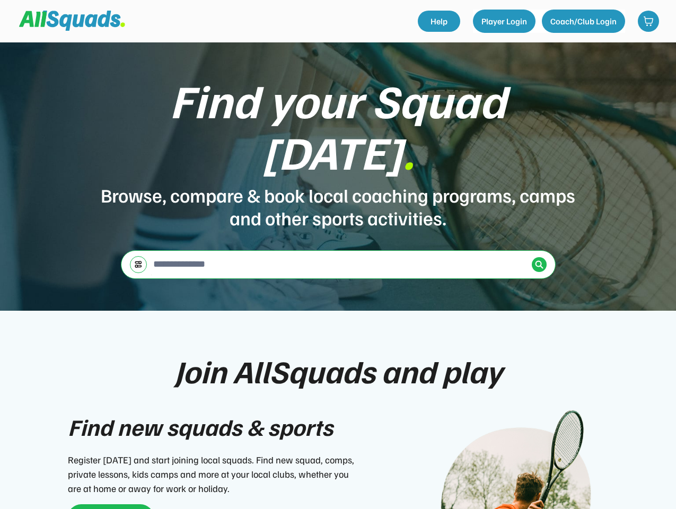 The image size is (676, 509). I want to click on img: settings-03.svg, so click(138, 264).